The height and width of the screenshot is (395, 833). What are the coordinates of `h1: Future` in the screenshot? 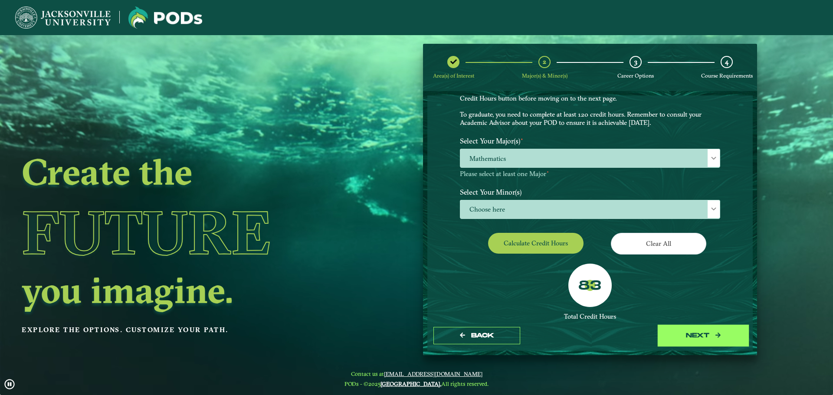 It's located at (187, 233).